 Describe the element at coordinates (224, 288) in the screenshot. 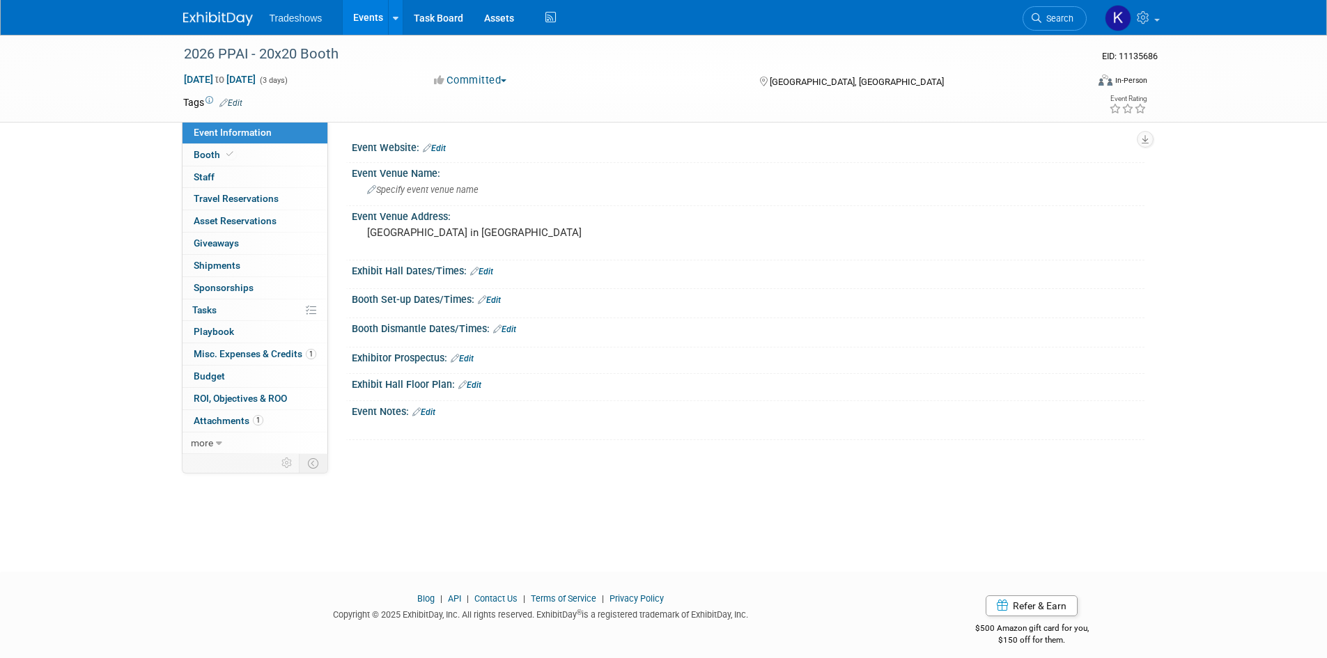

I see `span: Sponsorships` at that location.